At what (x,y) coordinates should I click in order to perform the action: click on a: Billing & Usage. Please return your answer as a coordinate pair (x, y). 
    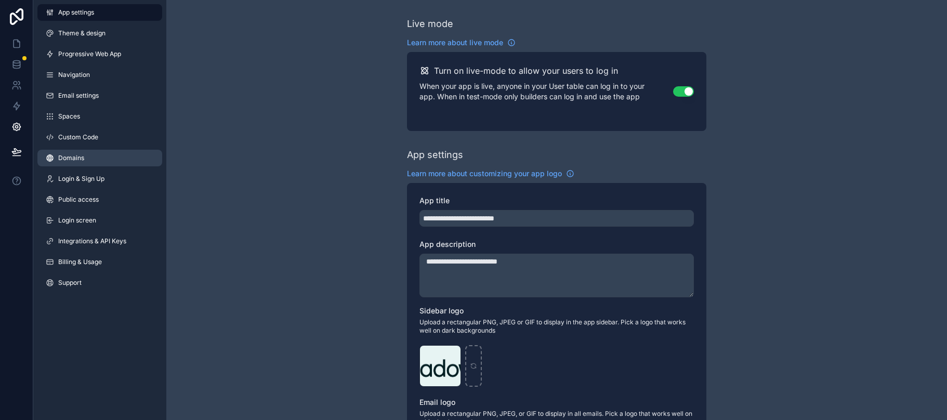
    Looking at the image, I should click on (100, 262).